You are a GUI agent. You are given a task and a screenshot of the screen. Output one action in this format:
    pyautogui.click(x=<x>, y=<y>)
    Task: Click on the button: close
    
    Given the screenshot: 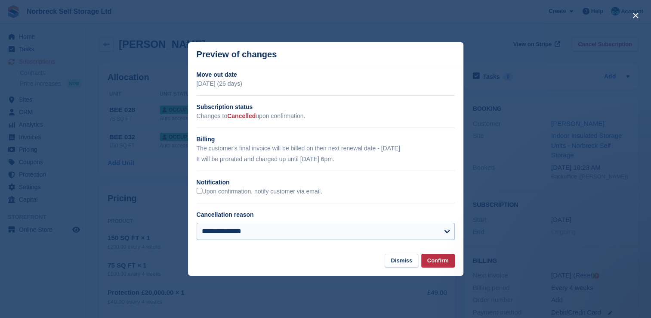 What is the action you would take?
    pyautogui.click(x=636, y=15)
    